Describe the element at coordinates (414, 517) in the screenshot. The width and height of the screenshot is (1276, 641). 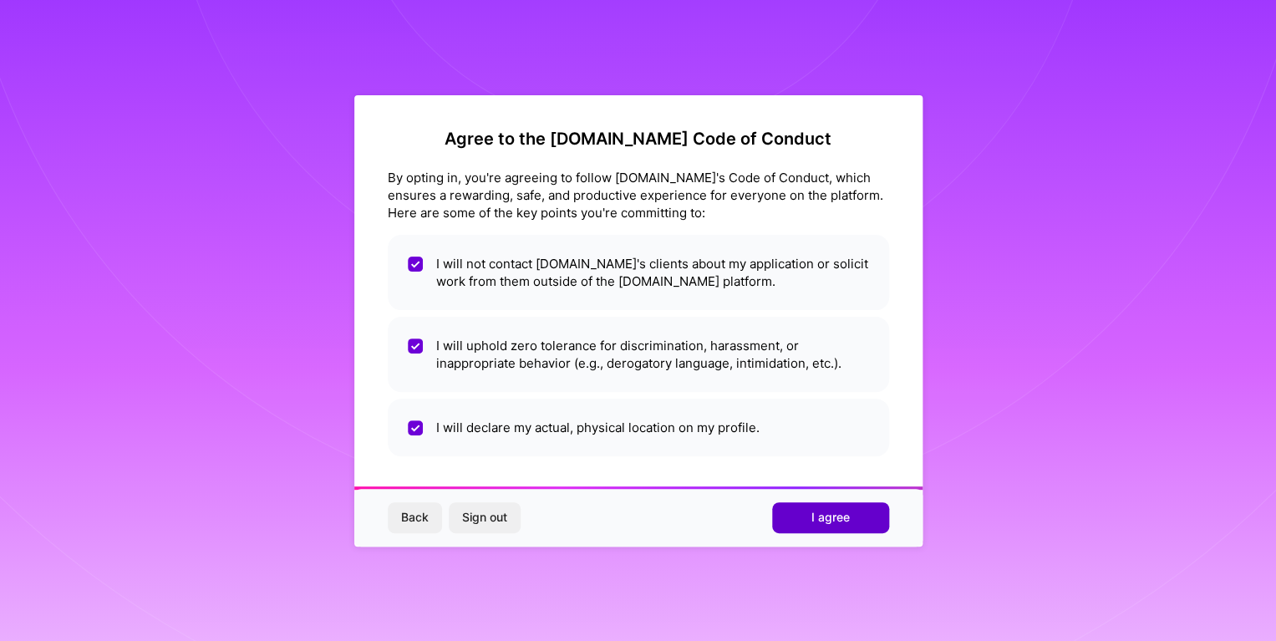
I see `button: Back` at that location.